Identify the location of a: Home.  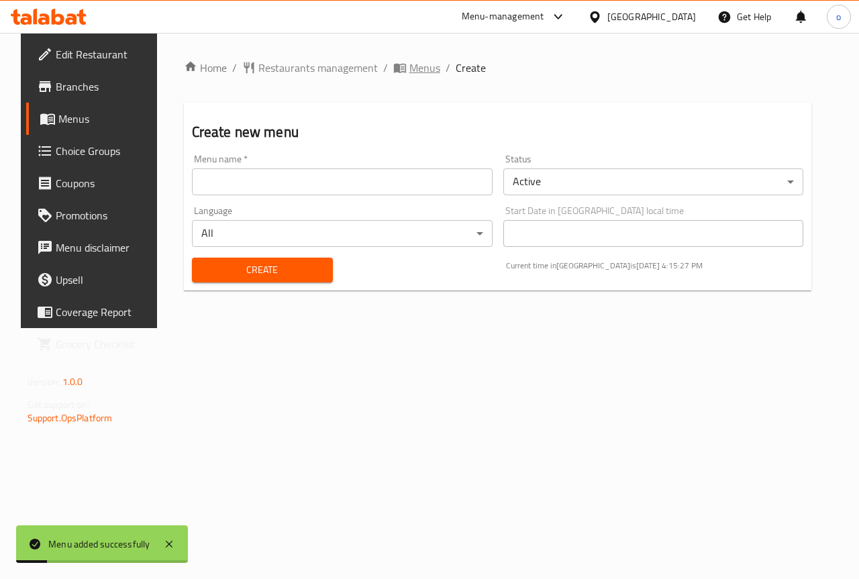
(205, 68).